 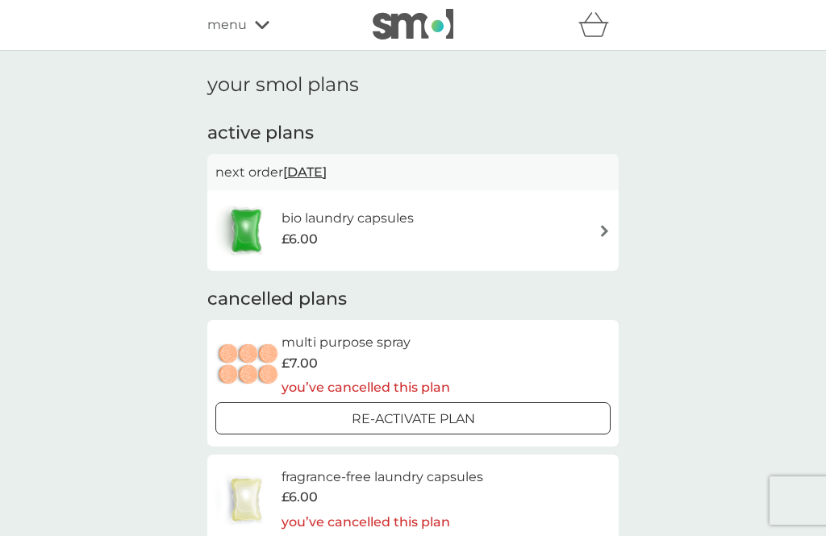 What do you see at coordinates (299, 364) in the screenshot?
I see `span: £7.00` at bounding box center [299, 364].